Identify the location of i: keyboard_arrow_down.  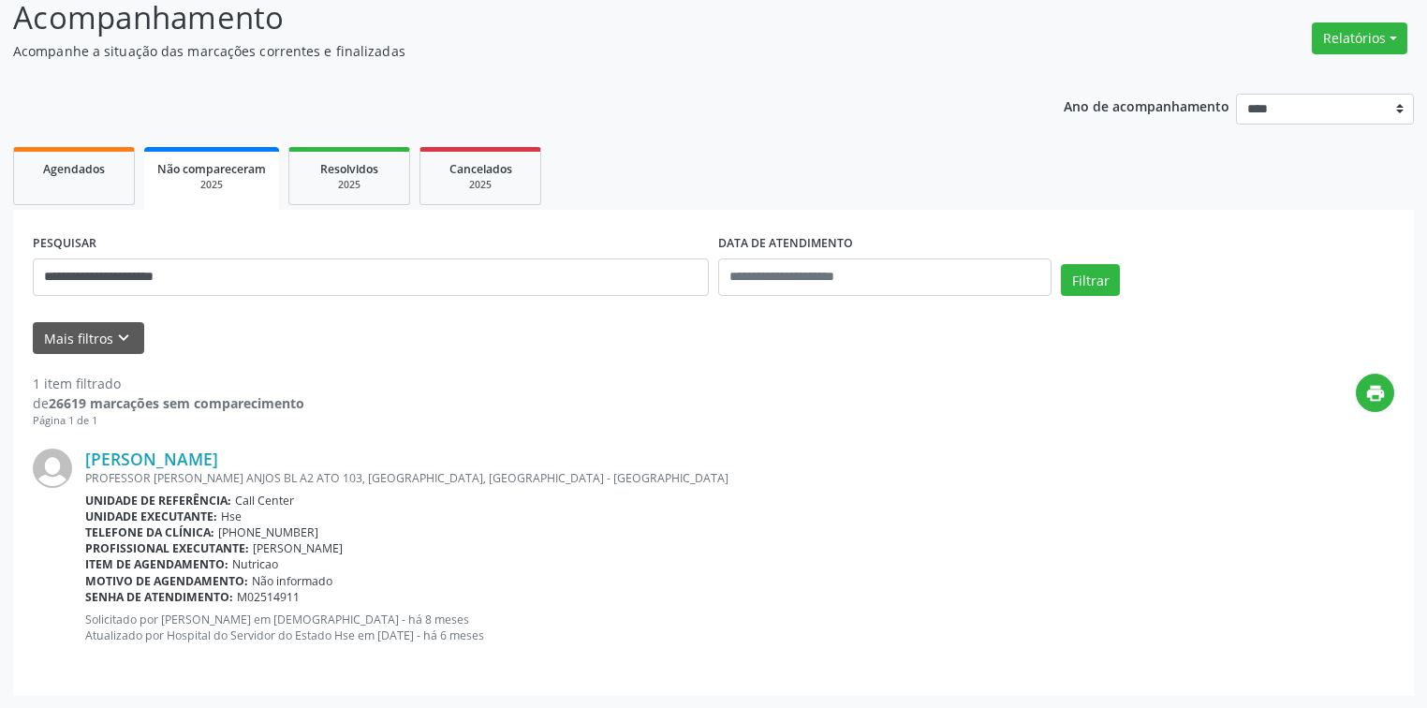
(124, 338).